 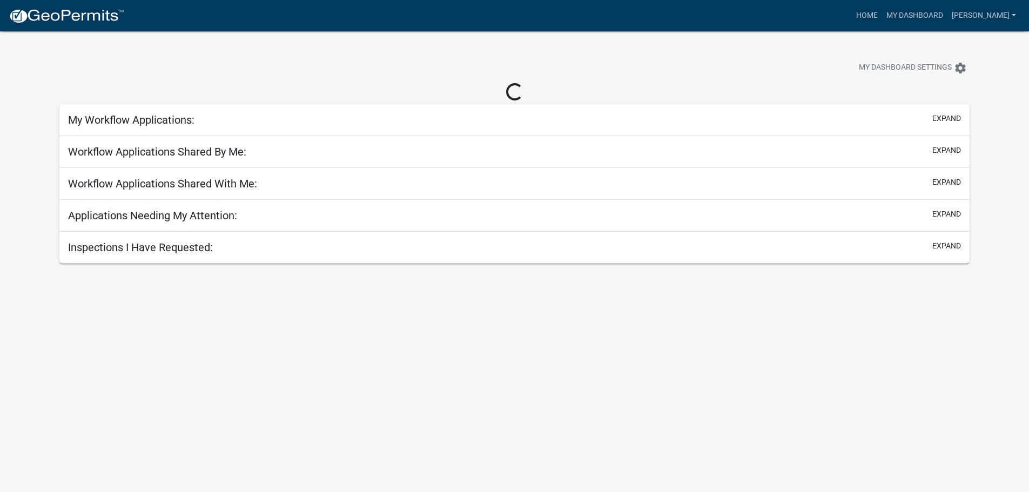 I want to click on a: Home, so click(x=867, y=16).